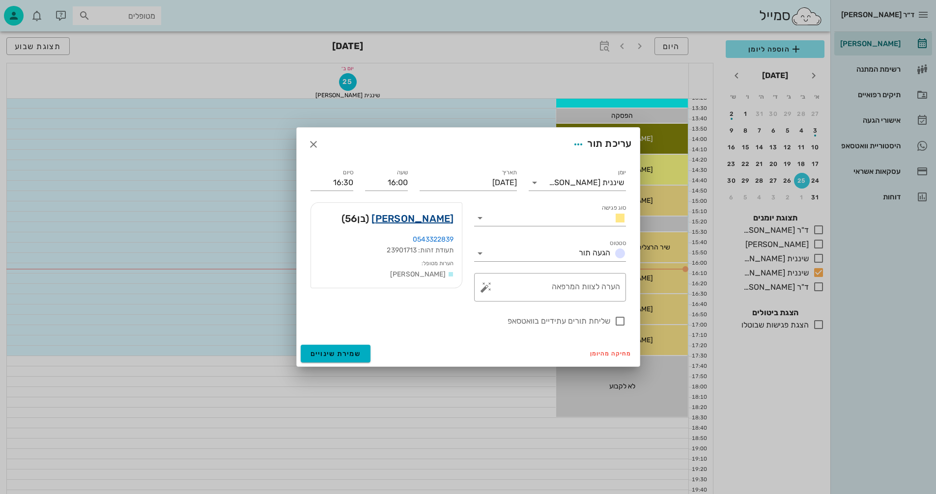 Image resolution: width=936 pixels, height=494 pixels. Describe the element at coordinates (336, 354) in the screenshot. I see `button: שמירת שינויים` at that location.